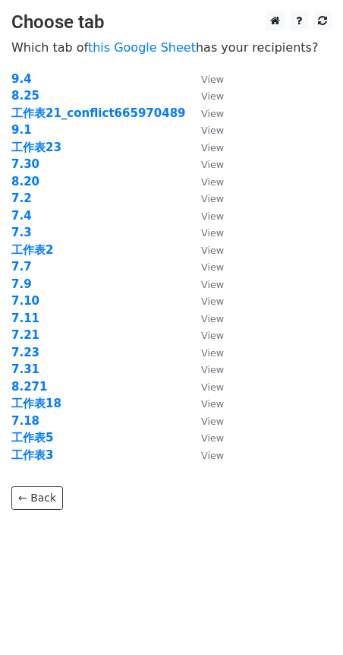 This screenshot has width=343, height=655. What do you see at coordinates (25, 182) in the screenshot?
I see `a: 8.20` at bounding box center [25, 182].